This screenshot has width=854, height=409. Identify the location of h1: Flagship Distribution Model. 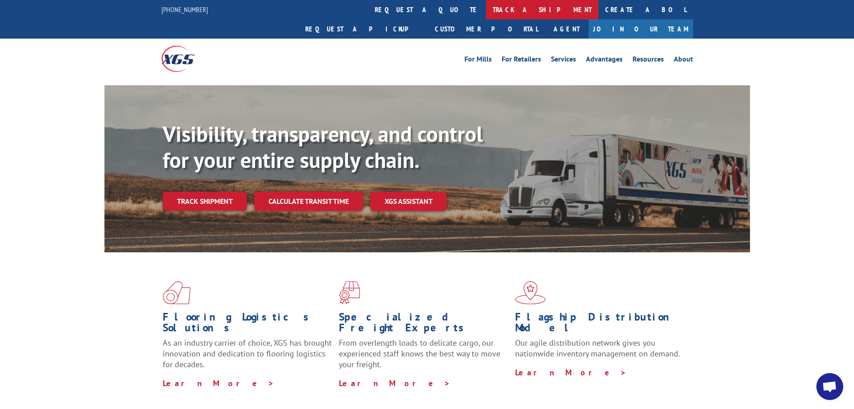
(600, 324).